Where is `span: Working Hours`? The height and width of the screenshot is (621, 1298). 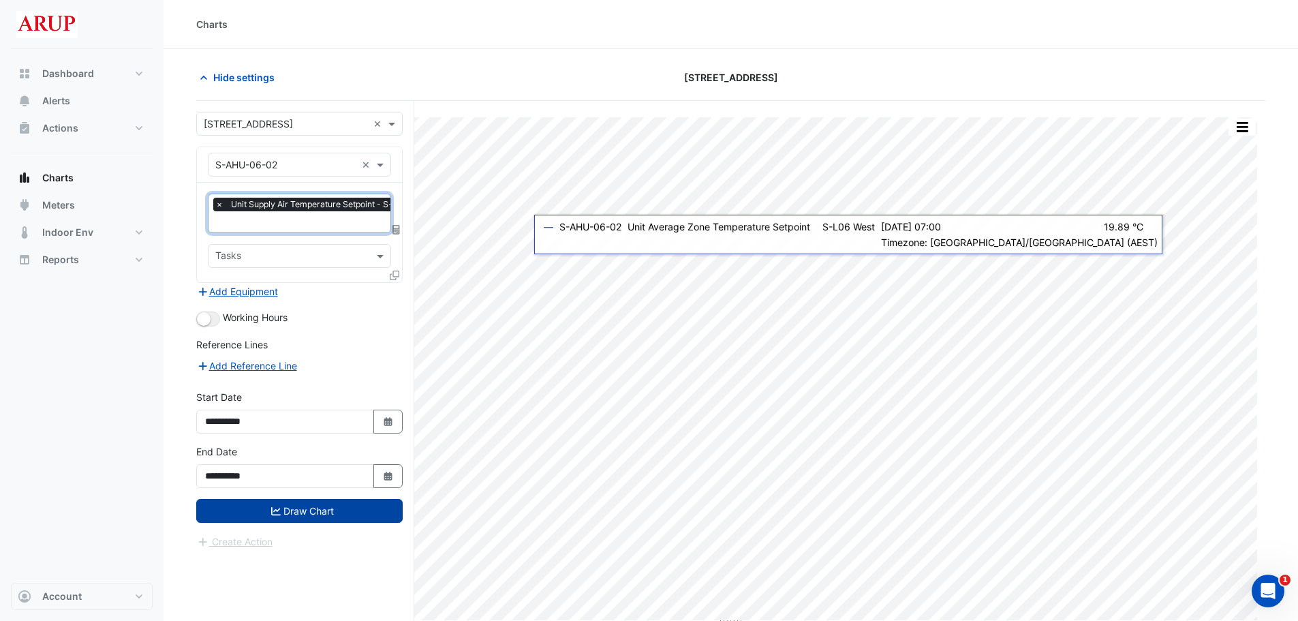
span: Working Hours is located at coordinates (255, 317).